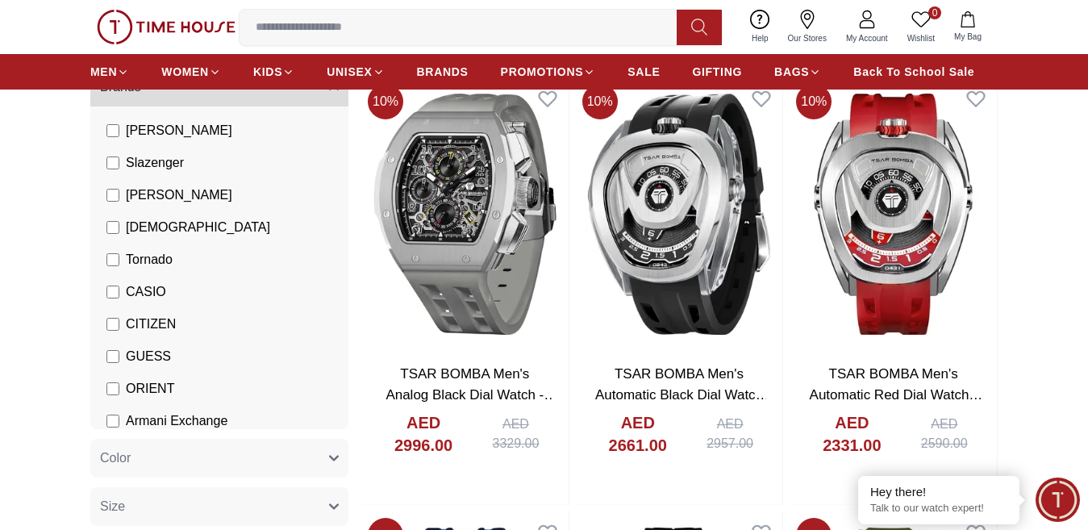  What do you see at coordinates (968, 36) in the screenshot?
I see `span: My Bag` at bounding box center [968, 36].